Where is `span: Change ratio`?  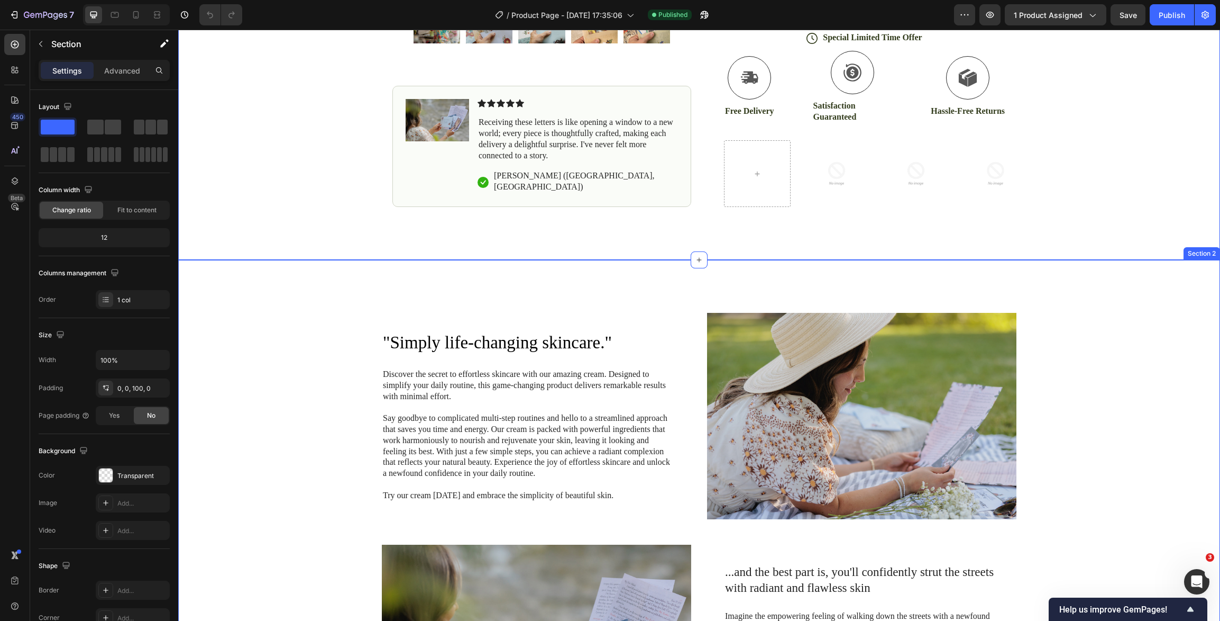
span: Change ratio is located at coordinates (71, 210).